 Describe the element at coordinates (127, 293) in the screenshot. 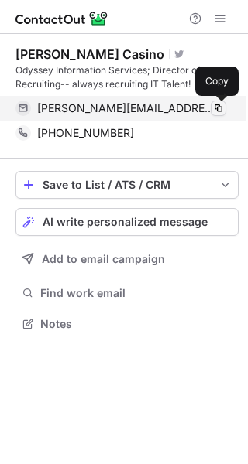

I see `button: Find work email` at that location.